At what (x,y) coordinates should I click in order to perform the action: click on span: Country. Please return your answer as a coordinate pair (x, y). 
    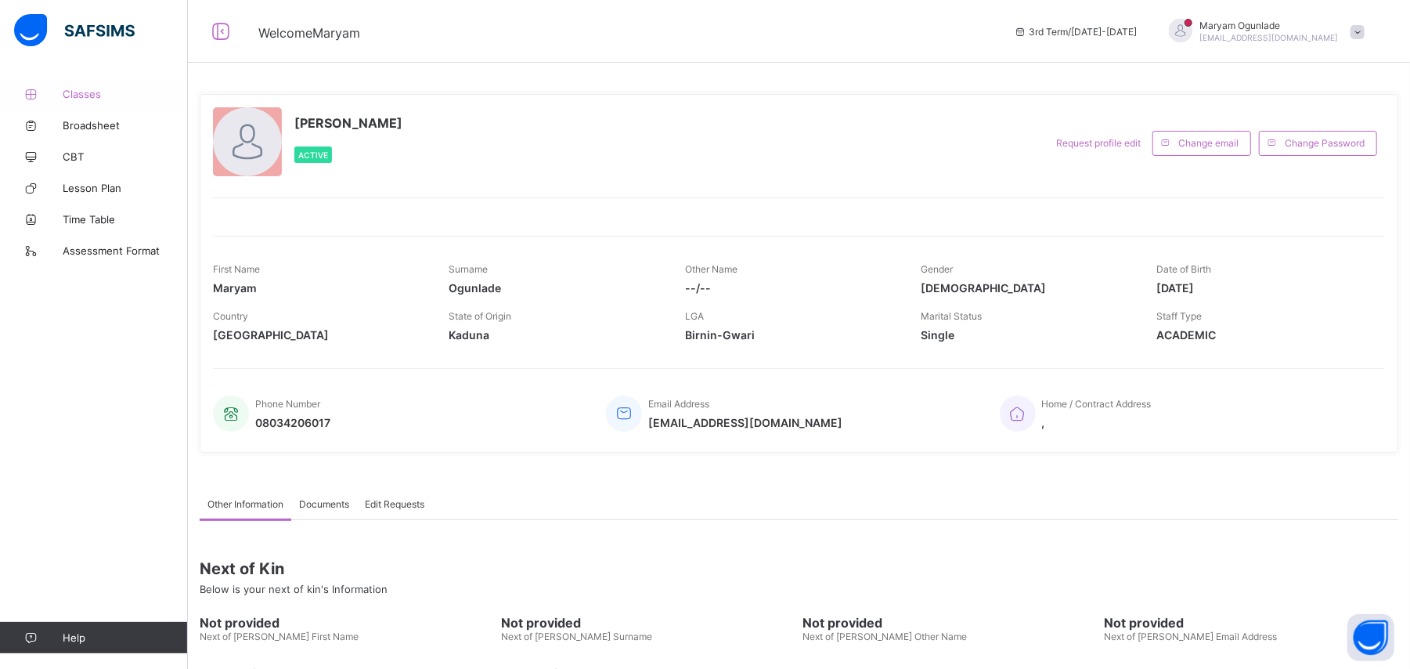
    Looking at the image, I should click on (230, 315).